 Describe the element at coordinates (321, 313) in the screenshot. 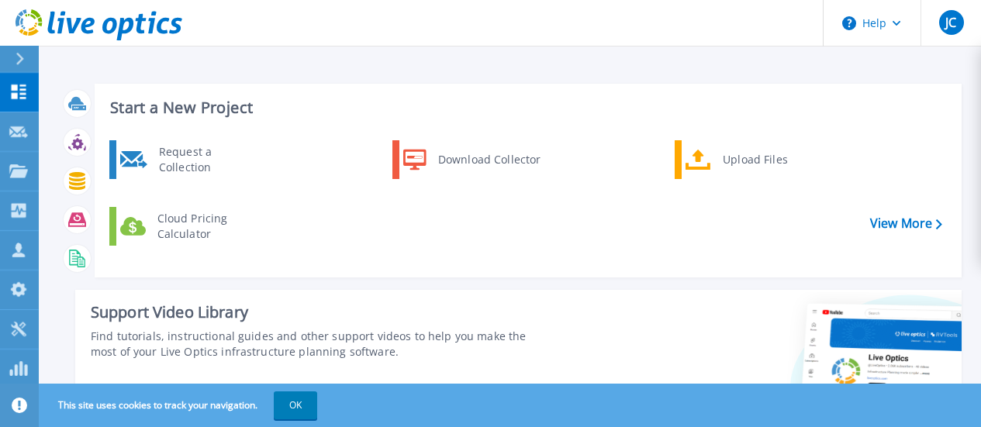

I see `div: Support Video Library` at that location.